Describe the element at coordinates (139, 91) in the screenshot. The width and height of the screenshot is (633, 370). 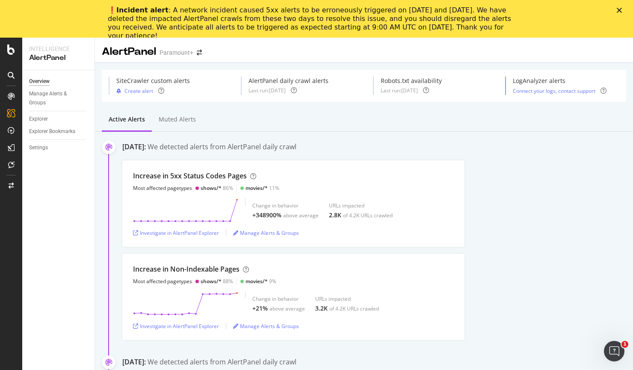
I see `div: Create alert` at that location.